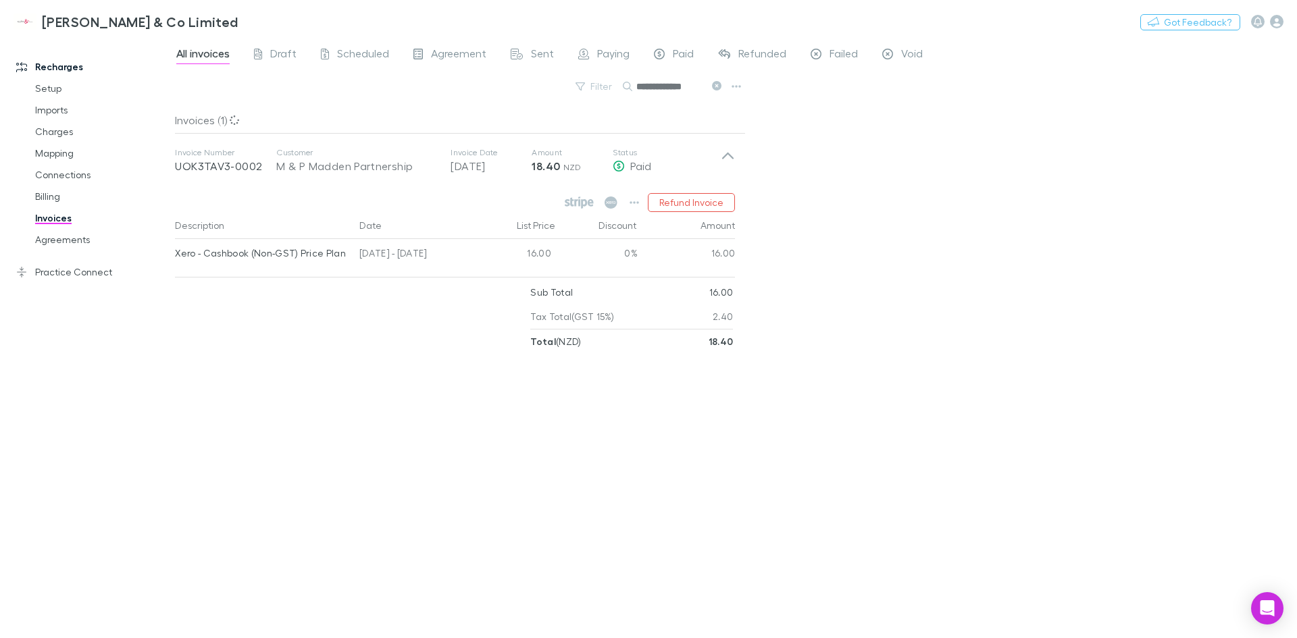 This screenshot has height=638, width=1297. What do you see at coordinates (102, 218) in the screenshot?
I see `a: Invoices` at bounding box center [102, 218].